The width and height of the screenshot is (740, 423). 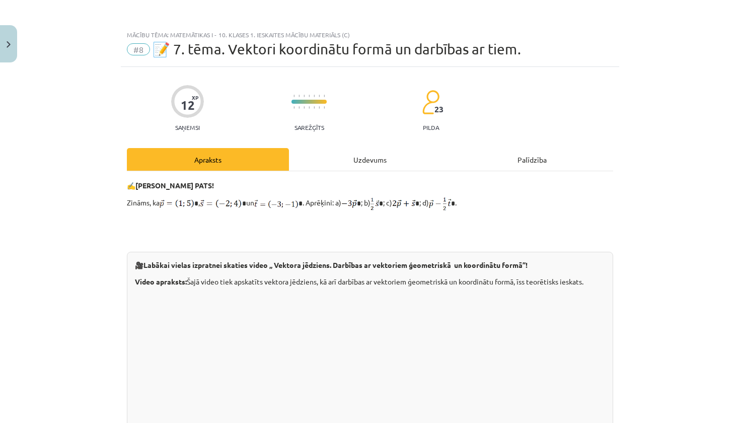 What do you see at coordinates (195, 97) in the screenshot?
I see `span: XP` at bounding box center [195, 97].